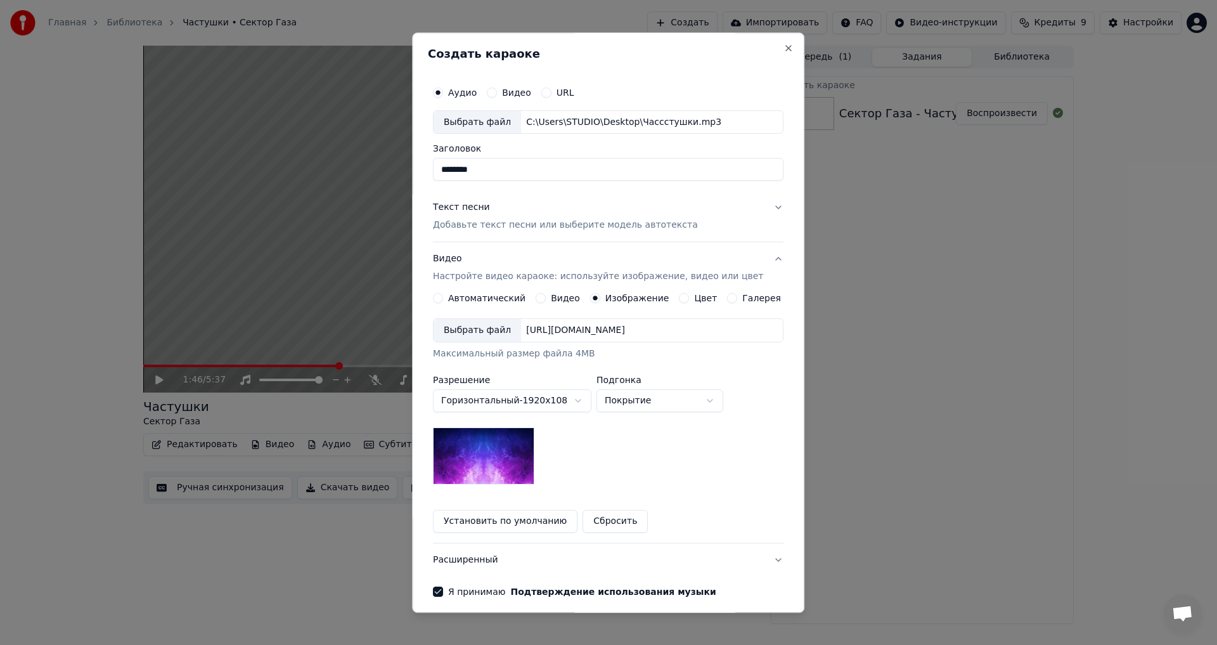  What do you see at coordinates (762, 299) in the screenshot?
I see `label: Галерея` at bounding box center [762, 299].